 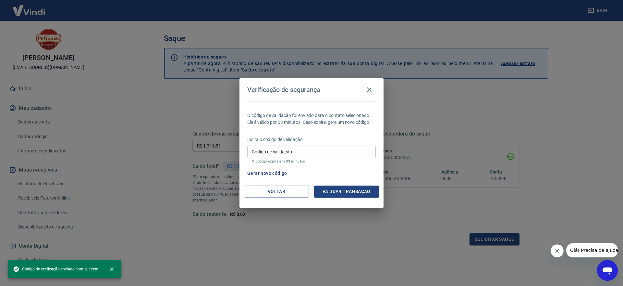 What do you see at coordinates (312, 119) in the screenshot?
I see `p: O código de validação foi enviado para o contato selecionado. Ele é válido por 03 minutos. Caso e...` at bounding box center [312, 119].